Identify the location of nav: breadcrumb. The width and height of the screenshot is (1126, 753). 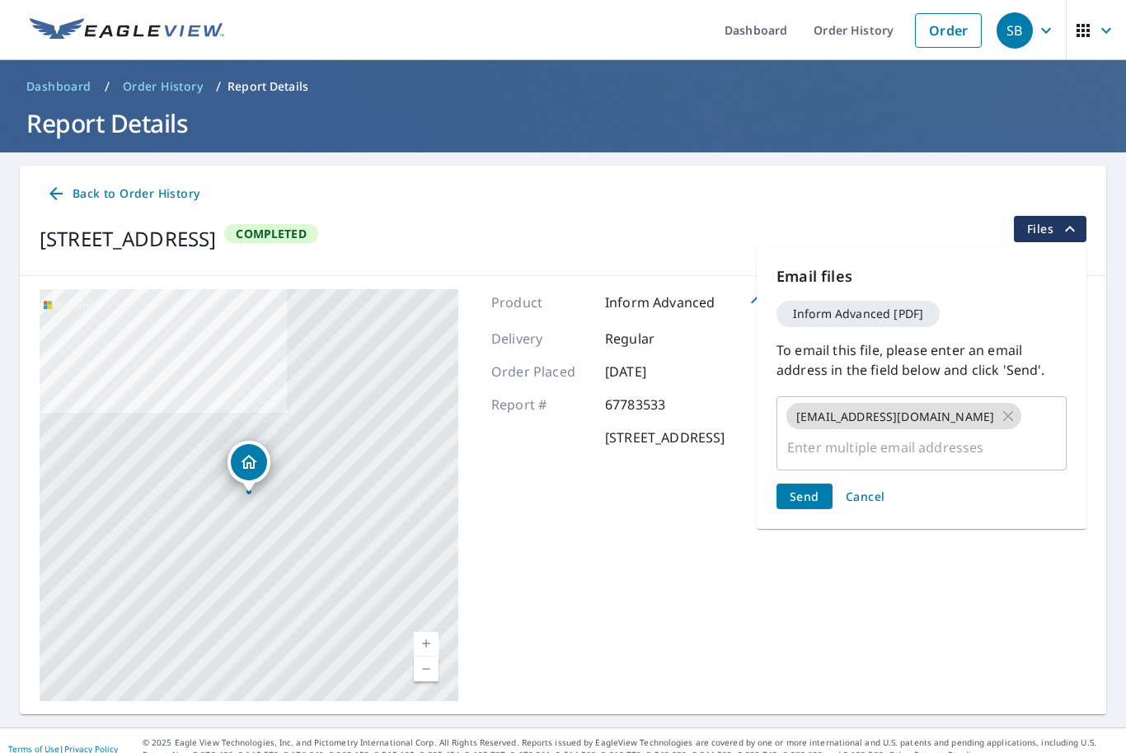
(563, 87).